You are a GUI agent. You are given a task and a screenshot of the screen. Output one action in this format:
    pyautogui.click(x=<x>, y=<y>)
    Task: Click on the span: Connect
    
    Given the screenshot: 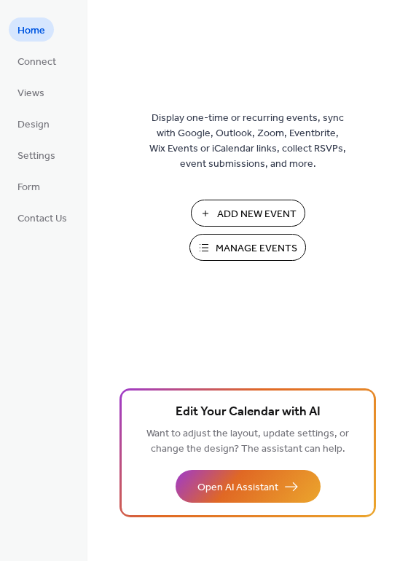 What is the action you would take?
    pyautogui.click(x=36, y=62)
    